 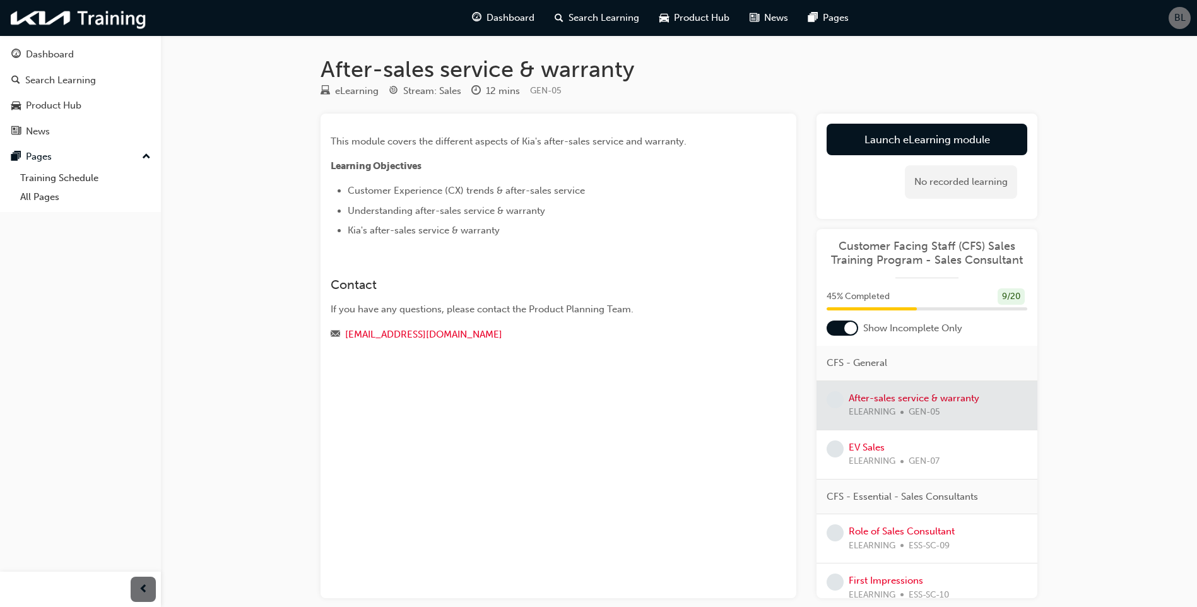 I want to click on span: News, so click(x=776, y=18).